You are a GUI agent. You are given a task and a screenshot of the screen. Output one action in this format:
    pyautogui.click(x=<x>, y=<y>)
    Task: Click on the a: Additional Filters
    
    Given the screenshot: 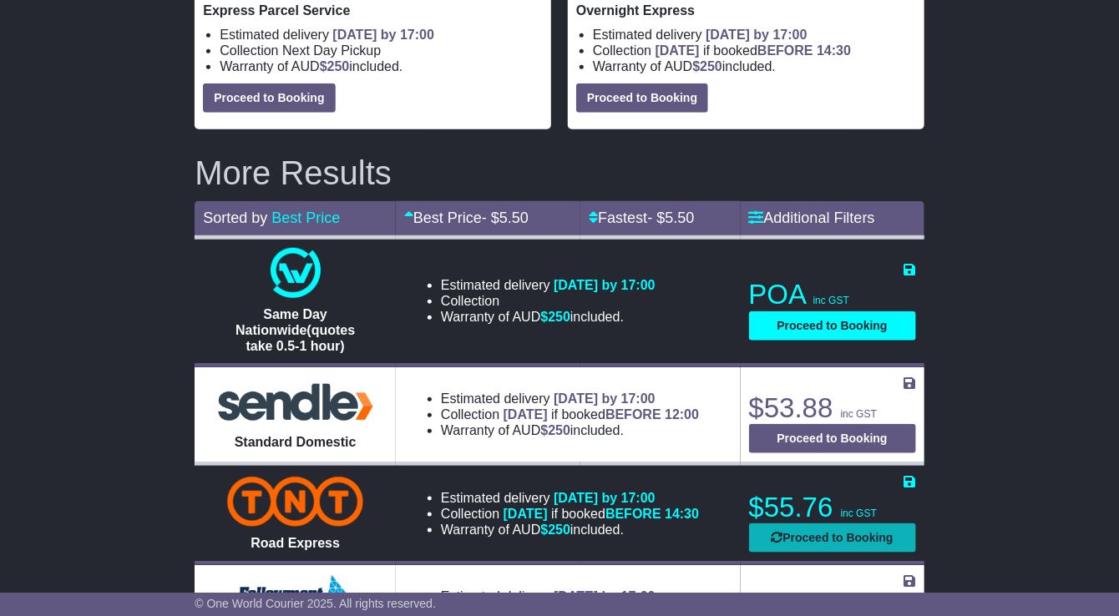 What is the action you would take?
    pyautogui.click(x=811, y=218)
    